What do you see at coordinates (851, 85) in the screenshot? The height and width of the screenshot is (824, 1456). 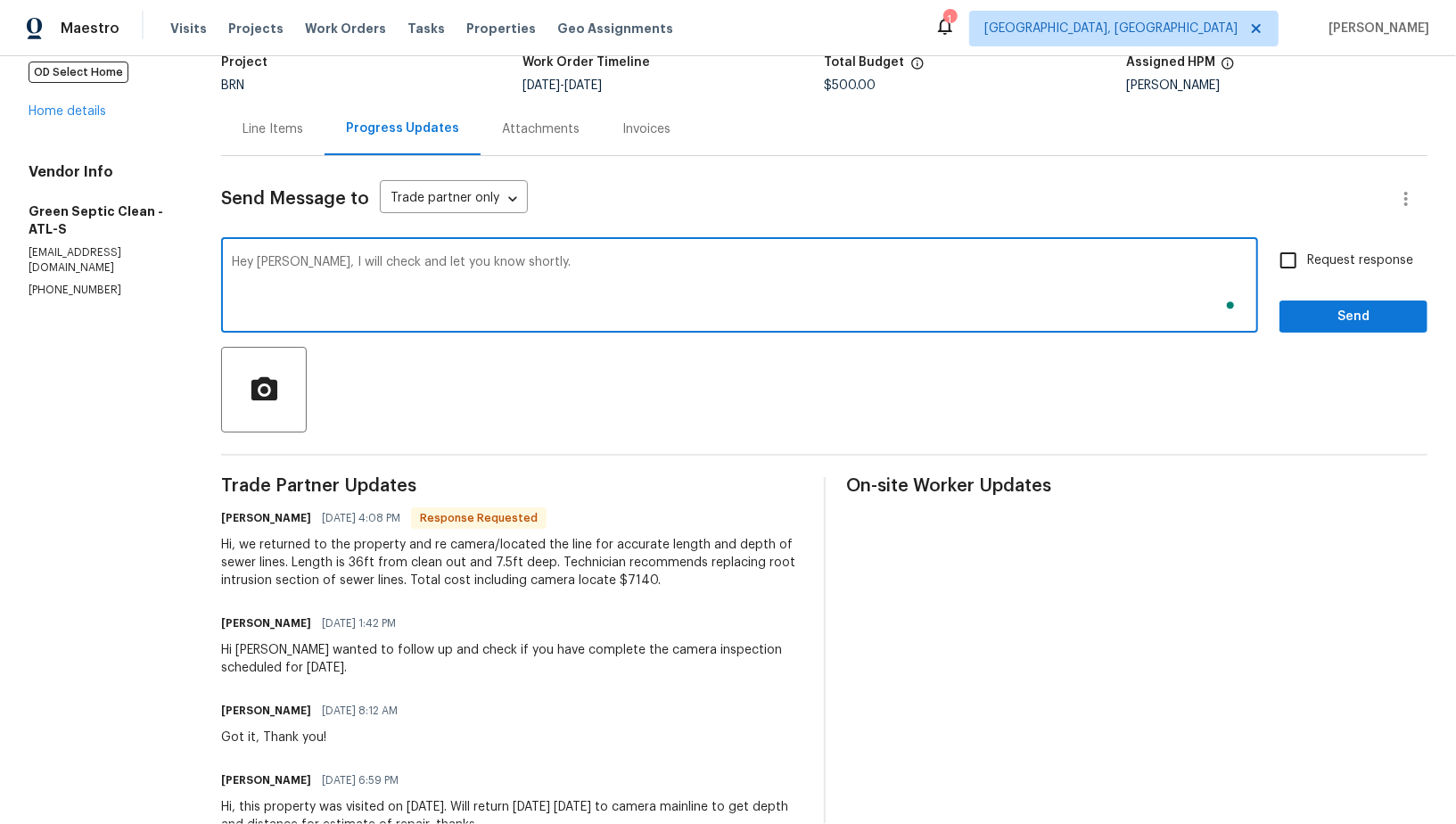 I see `span: $500.00` at bounding box center [851, 85].